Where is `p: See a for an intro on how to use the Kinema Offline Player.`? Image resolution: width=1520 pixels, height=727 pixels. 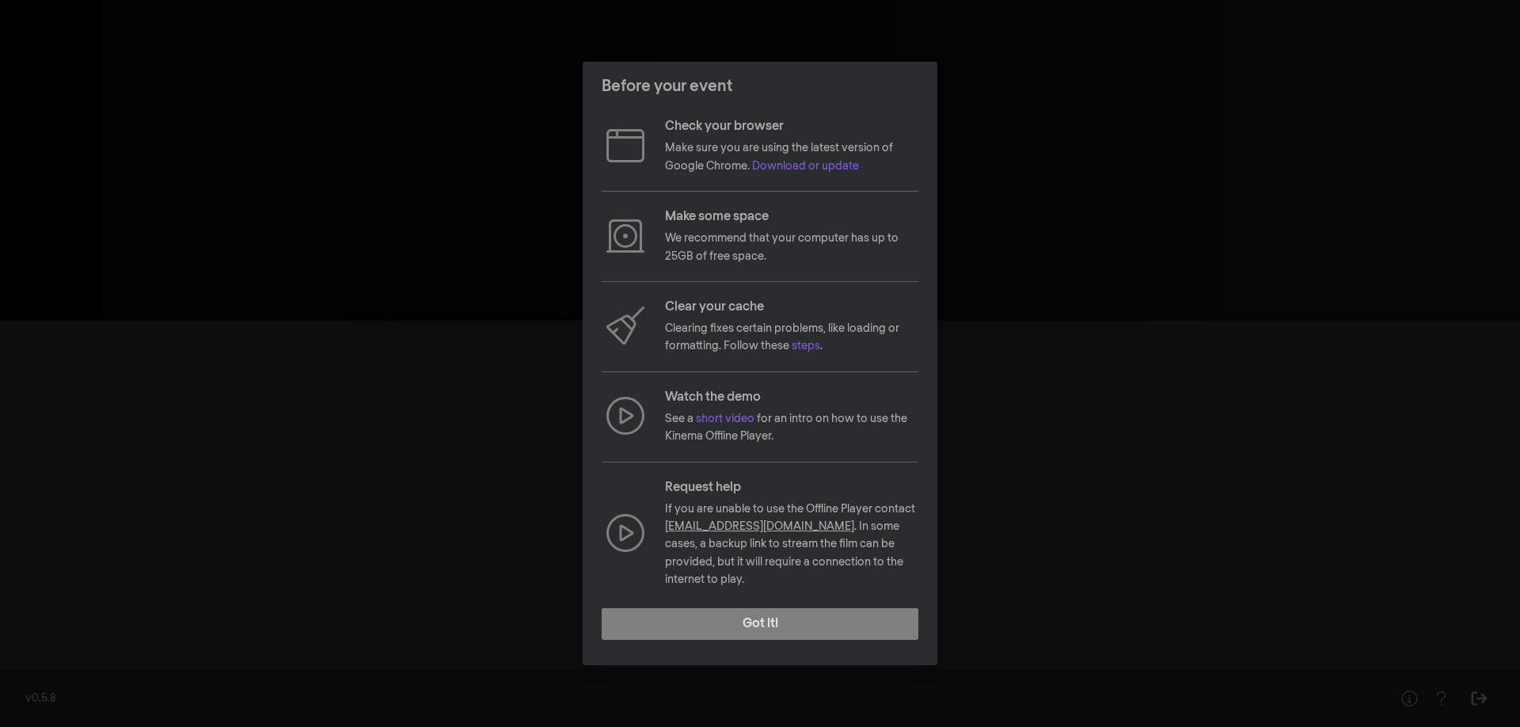 p: See a for an intro on how to use the Kinema Offline Player. is located at coordinates (791, 427).